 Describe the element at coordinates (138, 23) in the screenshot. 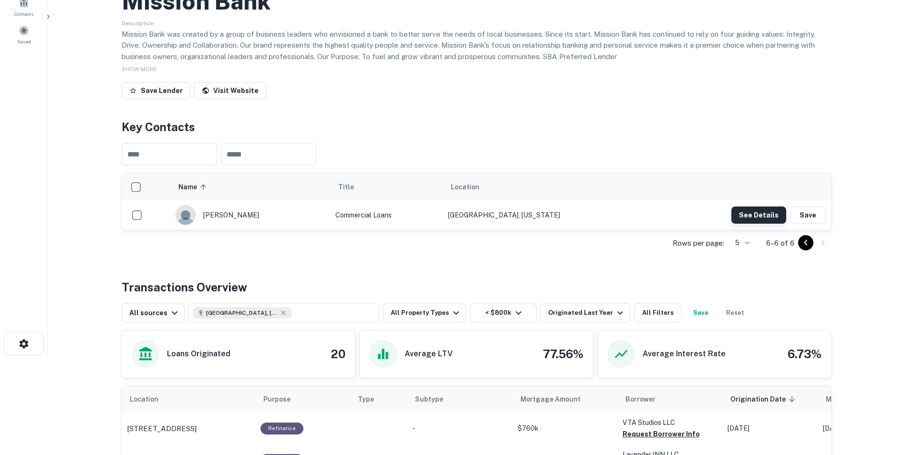

I see `span: Description` at that location.